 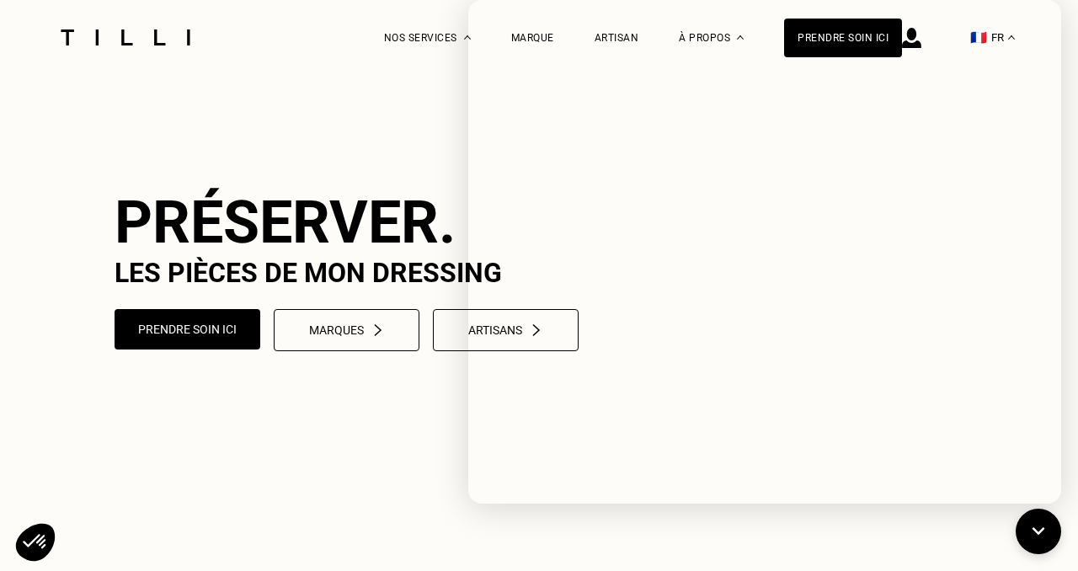 What do you see at coordinates (347, 330) in the screenshot?
I see `div: Marques` at bounding box center [347, 330].